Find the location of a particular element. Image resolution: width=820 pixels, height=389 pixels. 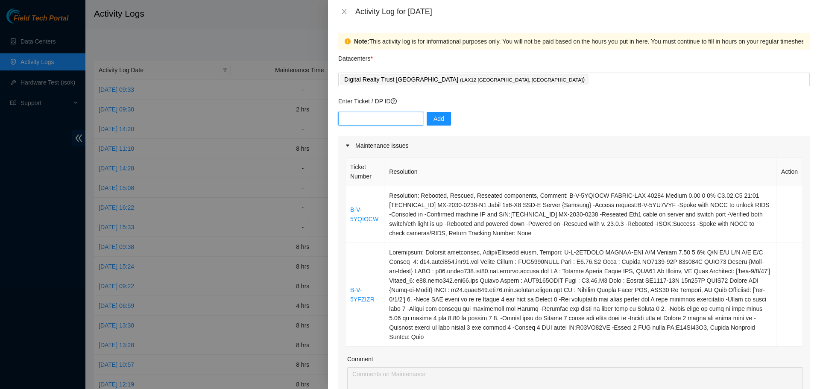

span: Add is located at coordinates (439, 119).